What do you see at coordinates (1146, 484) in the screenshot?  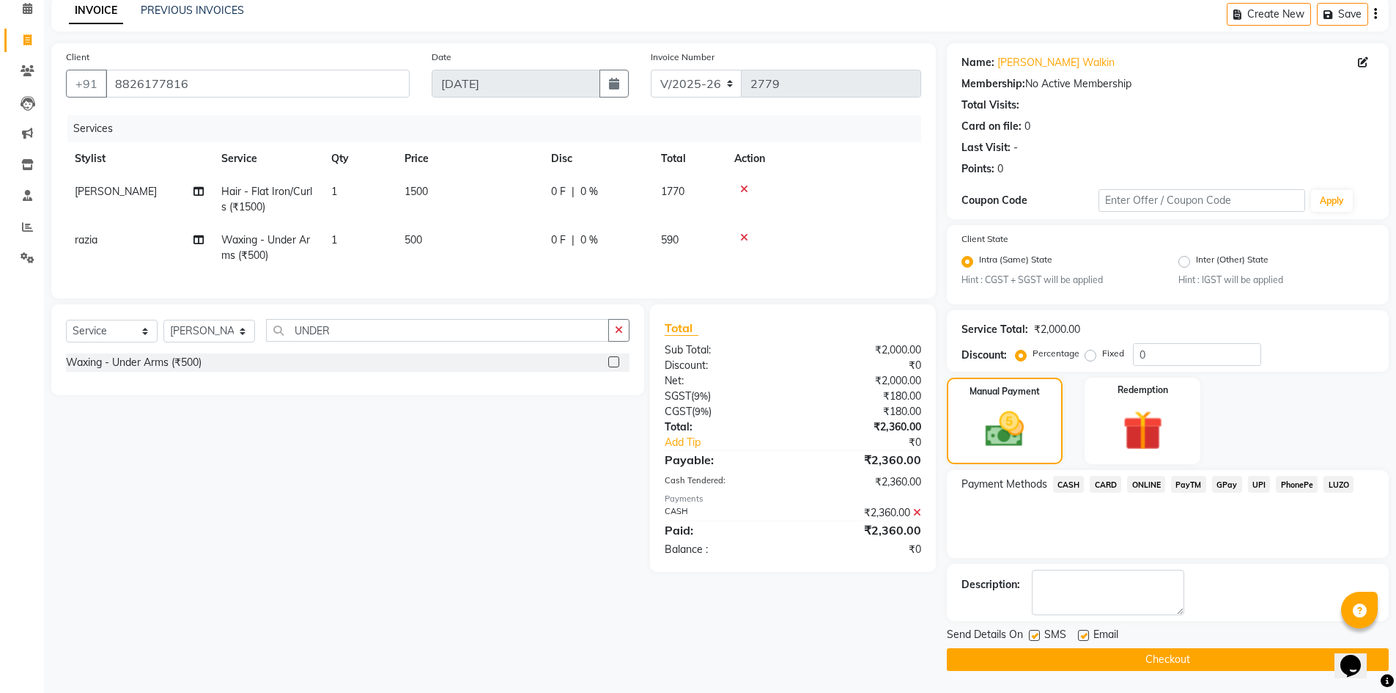 I see `span: ONLINE` at bounding box center [1146, 484].